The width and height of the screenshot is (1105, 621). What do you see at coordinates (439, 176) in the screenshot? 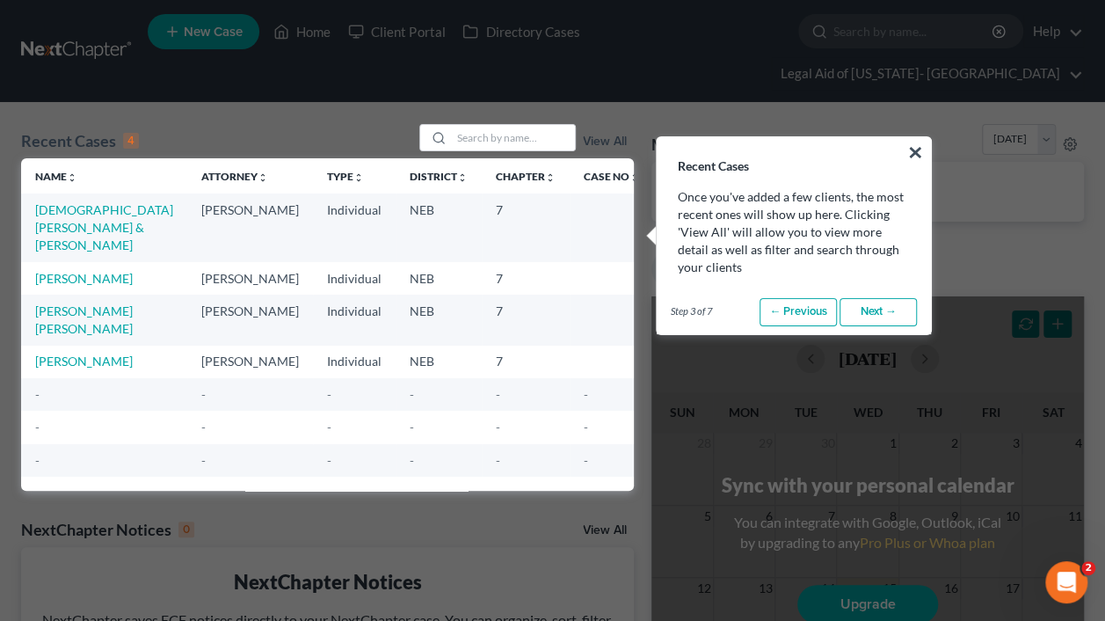
I see `a: Districtunfold_more` at bounding box center [439, 176].